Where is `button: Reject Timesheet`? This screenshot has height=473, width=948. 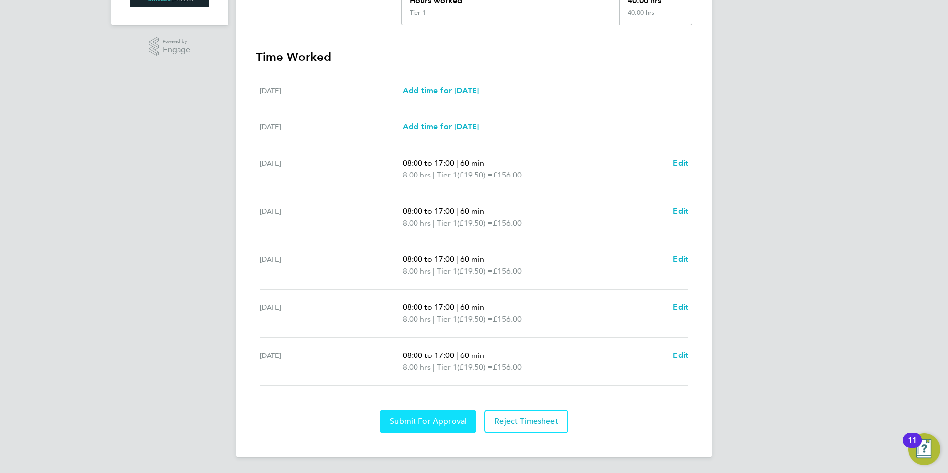
button: Reject Timesheet is located at coordinates (526, 422).